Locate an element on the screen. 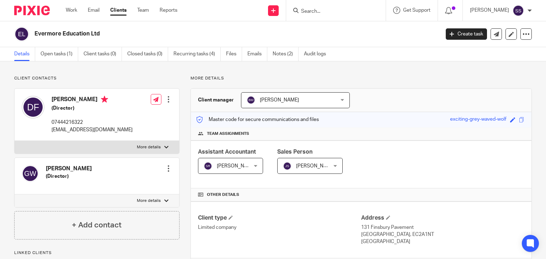 The image size is (546, 259). h4: Client type is located at coordinates (279, 218).